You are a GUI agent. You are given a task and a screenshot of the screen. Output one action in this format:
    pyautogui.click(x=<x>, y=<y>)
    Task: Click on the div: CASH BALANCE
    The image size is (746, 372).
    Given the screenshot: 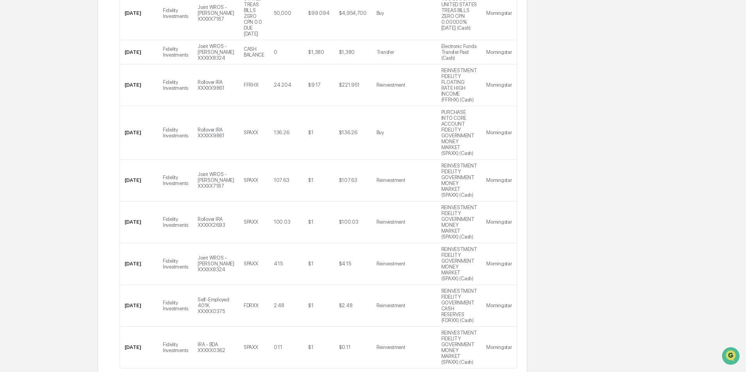 What is the action you would take?
    pyautogui.click(x=254, y=52)
    